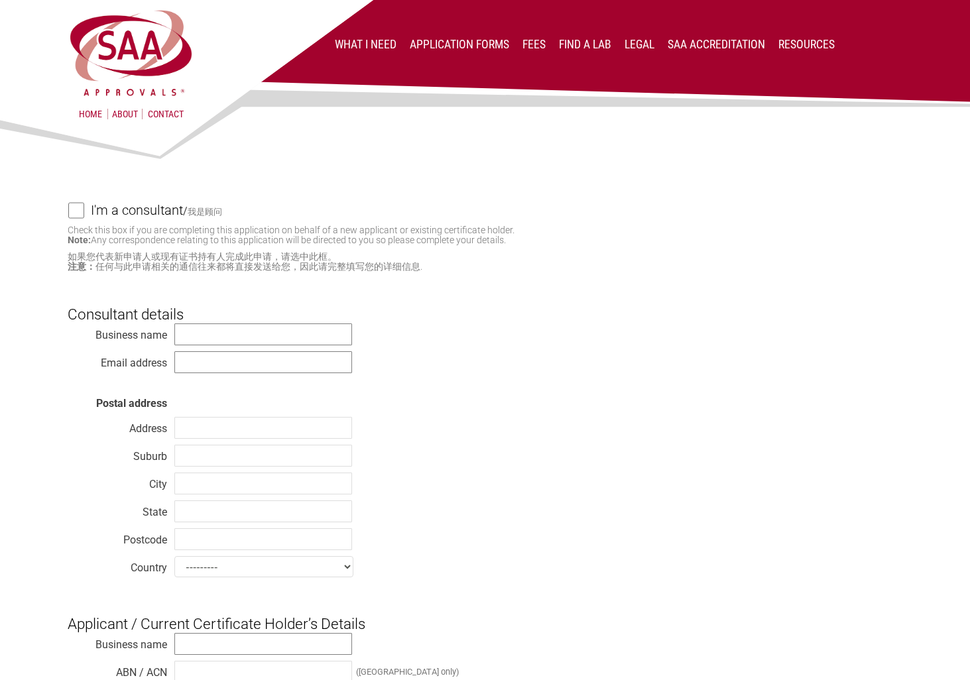 The image size is (970, 680). I want to click on h4: I'm a consultant, so click(137, 210).